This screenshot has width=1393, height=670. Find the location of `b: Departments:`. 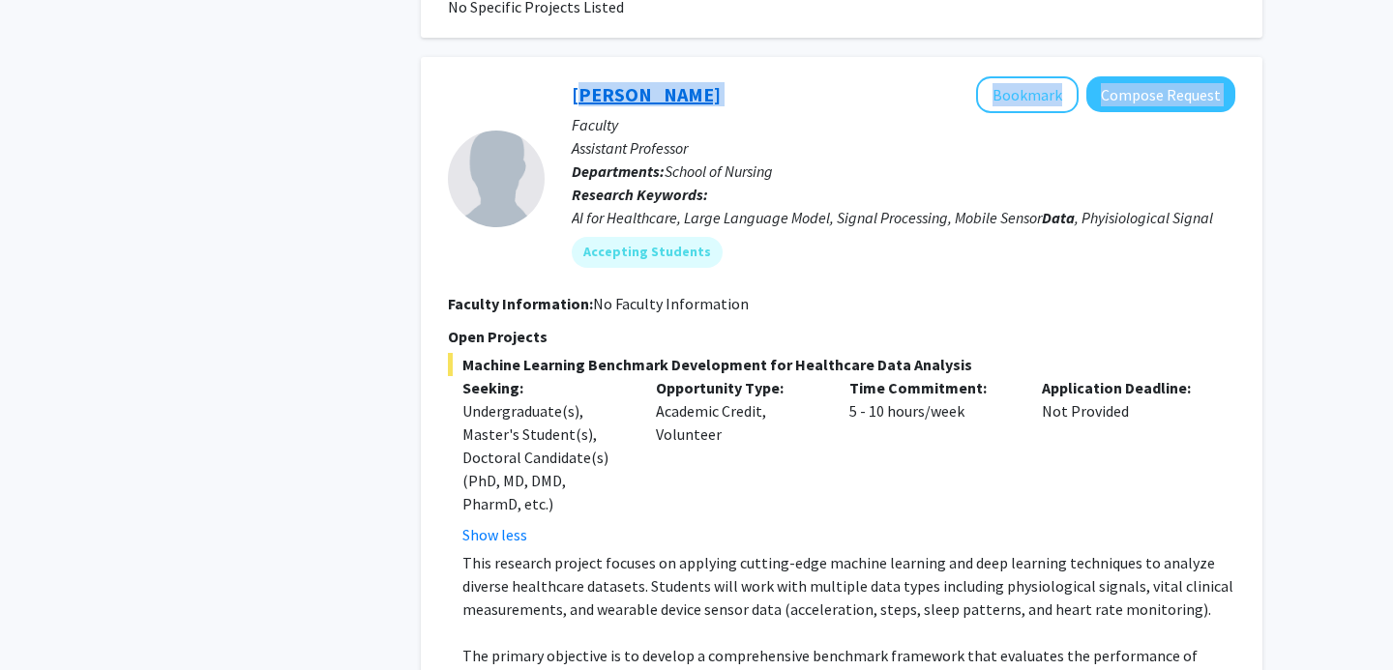

b: Departments: is located at coordinates (618, 171).